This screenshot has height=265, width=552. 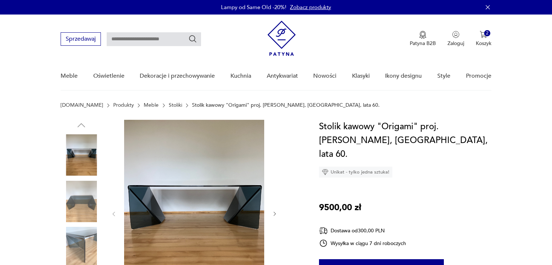 What do you see at coordinates (423, 39) in the screenshot?
I see `a: Ikona medaluPatyna B2B` at bounding box center [423, 39].